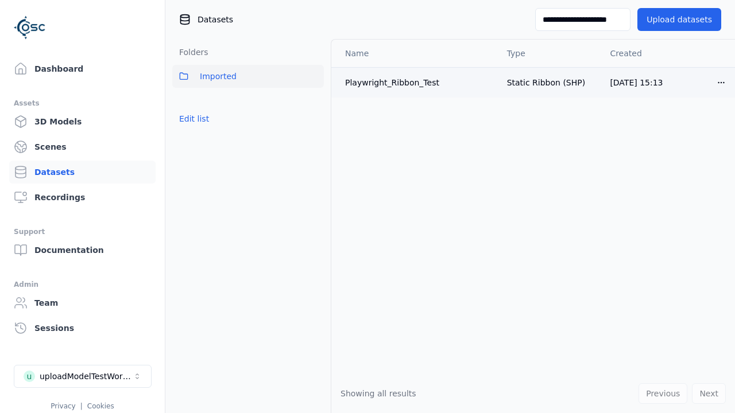  What do you see at coordinates (82, 69) in the screenshot?
I see `a: Dashboard` at bounding box center [82, 69].